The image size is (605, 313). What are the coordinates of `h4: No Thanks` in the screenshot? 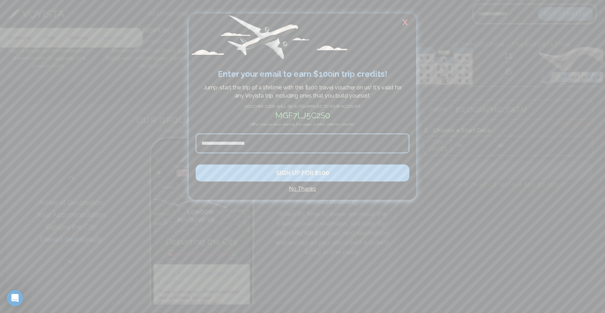 It's located at (302, 189).